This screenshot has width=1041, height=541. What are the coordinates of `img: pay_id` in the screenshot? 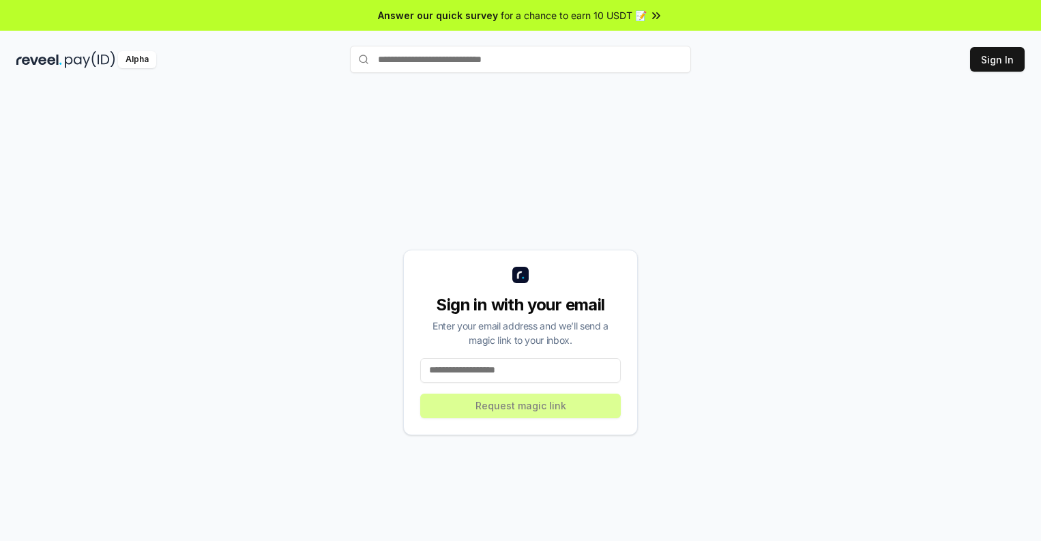 It's located at (90, 59).